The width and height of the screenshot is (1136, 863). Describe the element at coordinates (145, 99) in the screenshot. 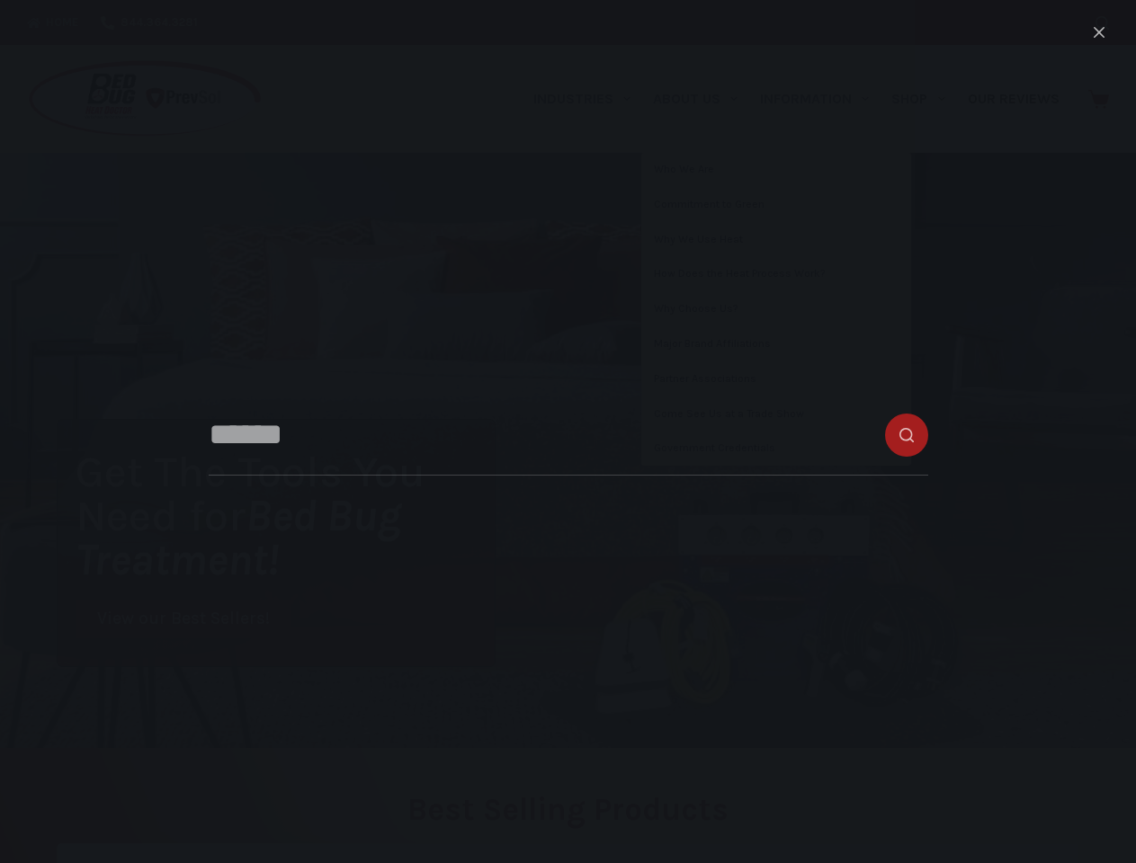

I see `a: Prevsol/Bed Bug Heat Doctor` at that location.